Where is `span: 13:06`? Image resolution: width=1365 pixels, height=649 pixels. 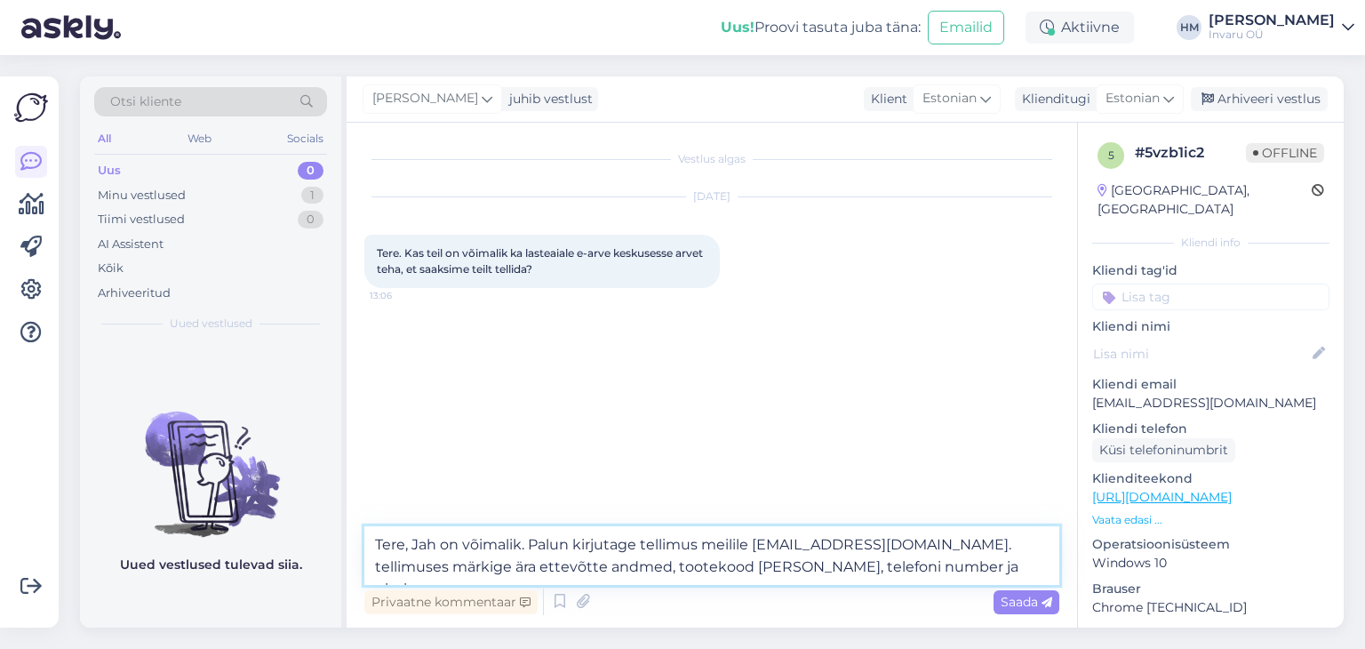
span: 13:06 is located at coordinates (403, 295).